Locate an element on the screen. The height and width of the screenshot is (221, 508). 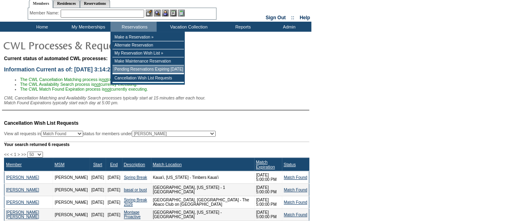
td: Cancellation Wish List Requests is located at coordinates (148, 78).